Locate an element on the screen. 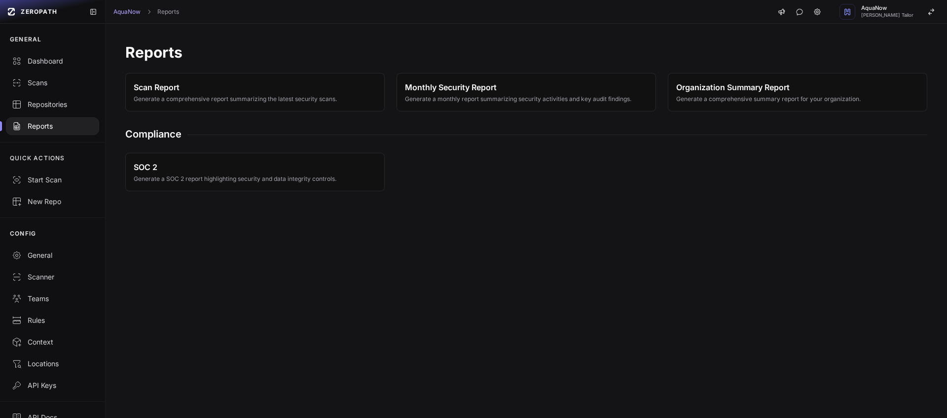 This screenshot has height=418, width=947. h1: Reports is located at coordinates (526, 52).